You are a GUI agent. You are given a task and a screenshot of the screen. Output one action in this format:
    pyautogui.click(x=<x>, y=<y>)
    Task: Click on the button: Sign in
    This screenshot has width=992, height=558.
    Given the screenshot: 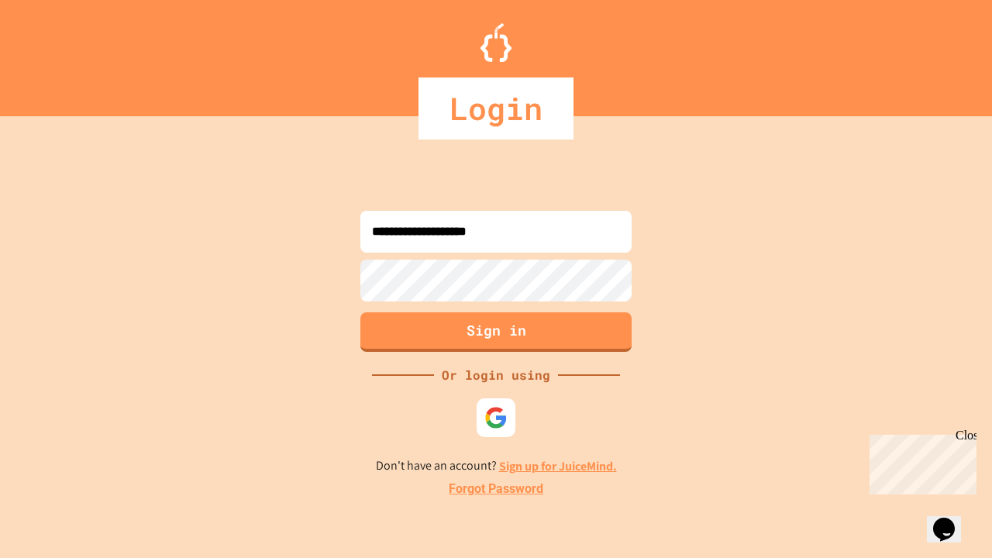 What is the action you would take?
    pyautogui.click(x=496, y=332)
    